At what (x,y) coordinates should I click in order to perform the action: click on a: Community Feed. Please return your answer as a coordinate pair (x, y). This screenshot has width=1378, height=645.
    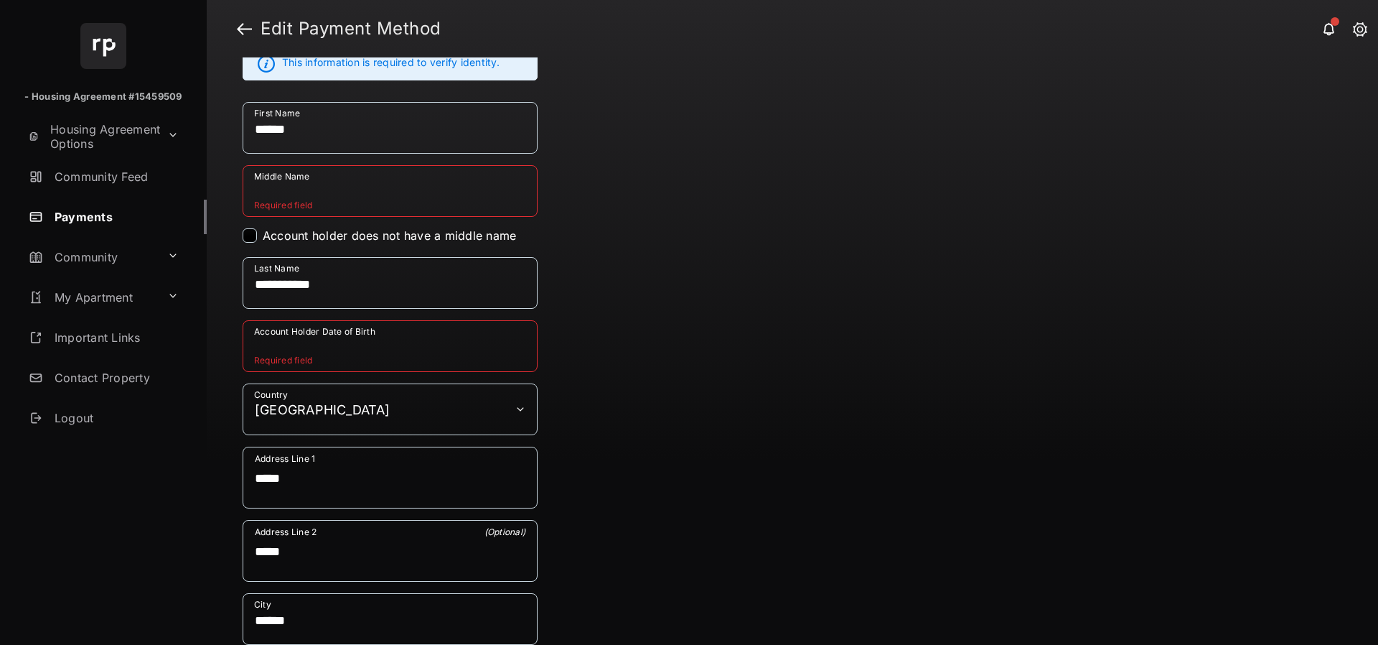
    Looking at the image, I should click on (115, 177).